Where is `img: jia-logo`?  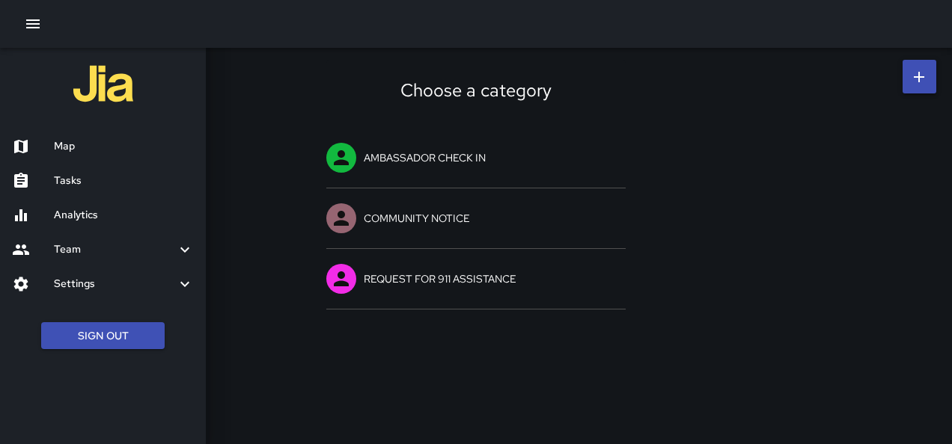 img: jia-logo is located at coordinates (103, 84).